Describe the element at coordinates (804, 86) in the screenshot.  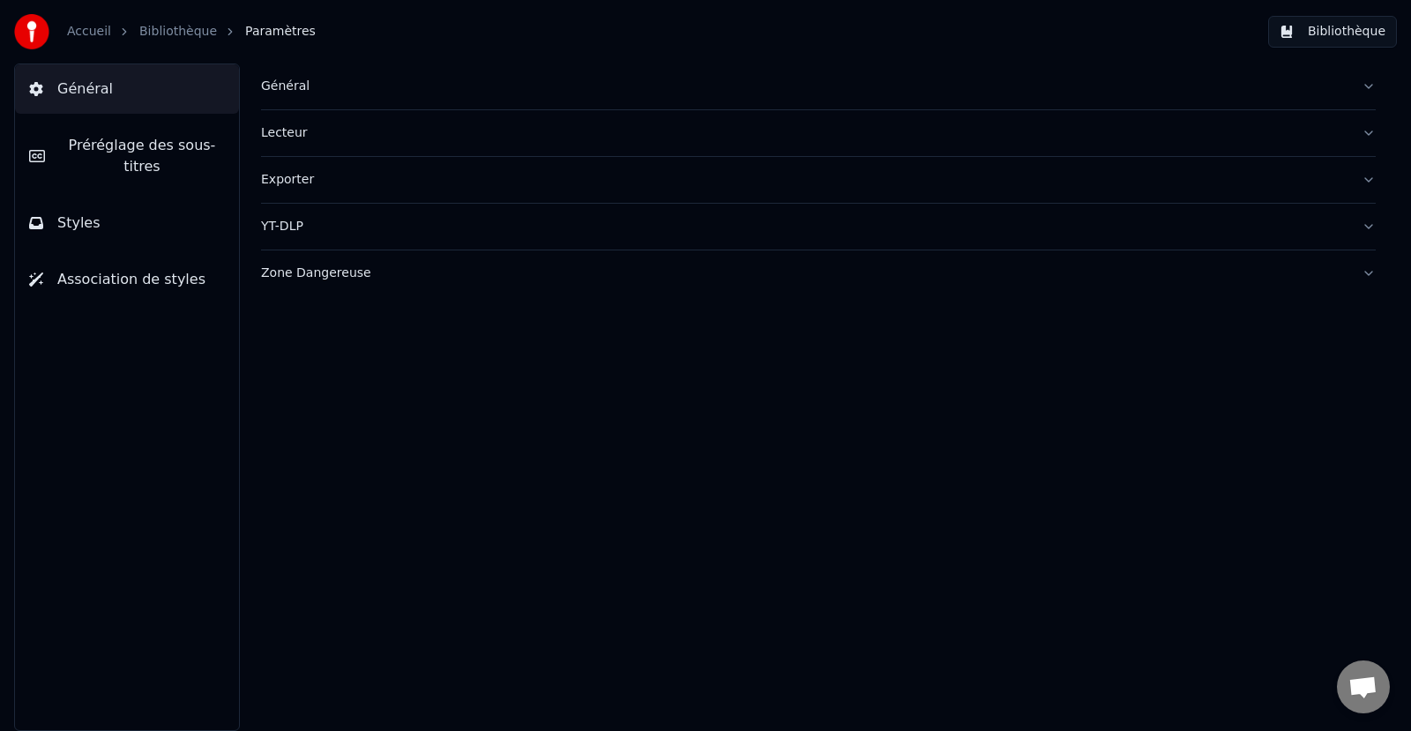
I see `div: Général` at that location.